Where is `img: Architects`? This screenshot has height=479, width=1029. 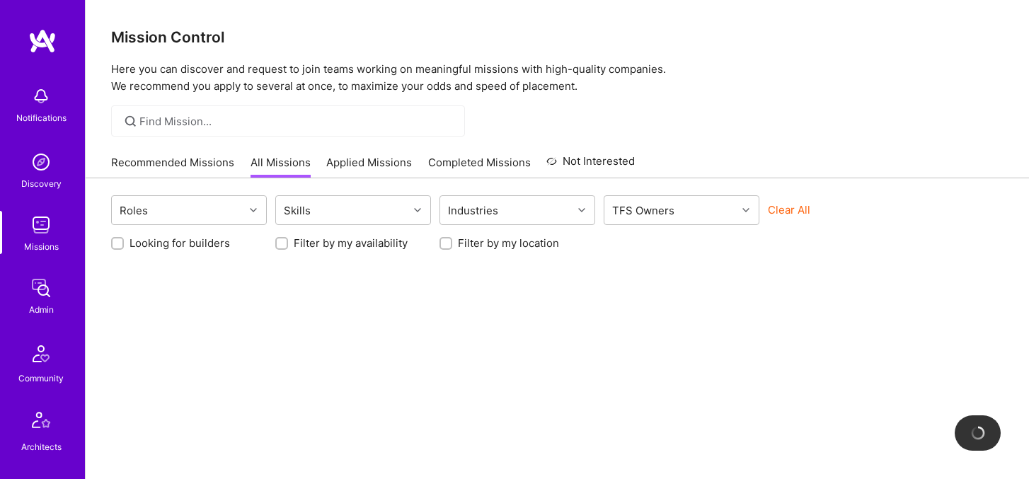
img: Architects is located at coordinates (41, 422).